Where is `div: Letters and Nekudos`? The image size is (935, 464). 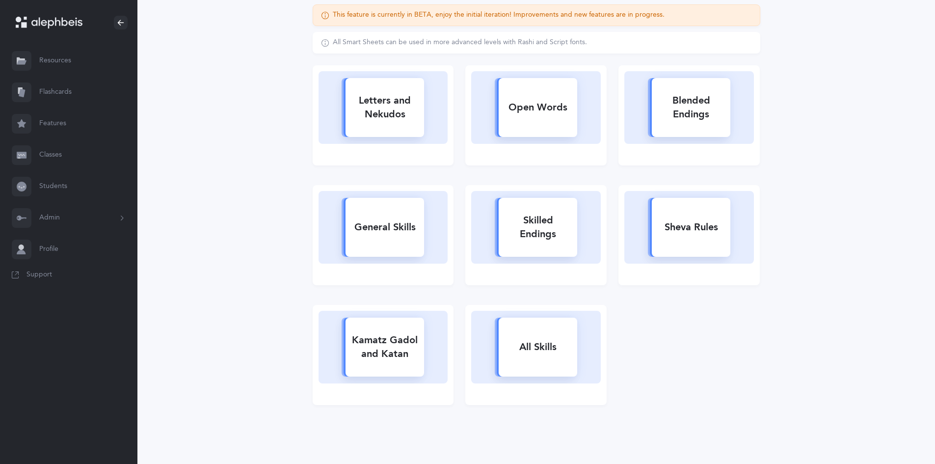
div: Letters and Nekudos is located at coordinates (385, 107).